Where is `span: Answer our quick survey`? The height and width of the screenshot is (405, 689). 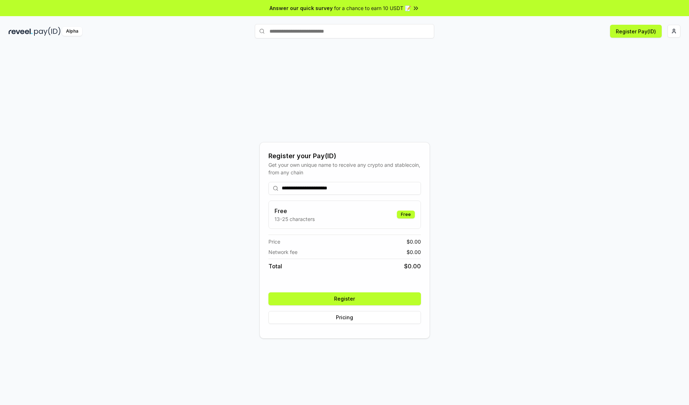 span: Answer our quick survey is located at coordinates (301, 8).